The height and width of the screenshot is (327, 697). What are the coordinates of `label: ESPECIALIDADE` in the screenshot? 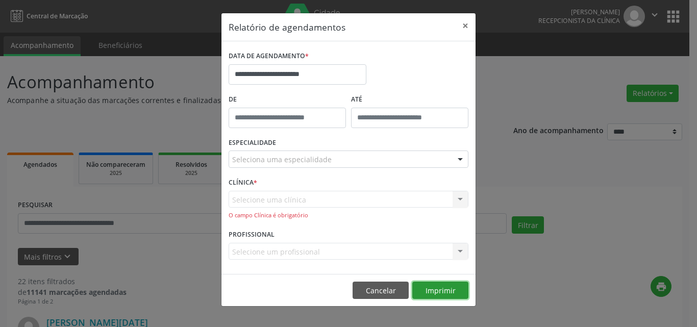 It's located at (252, 143).